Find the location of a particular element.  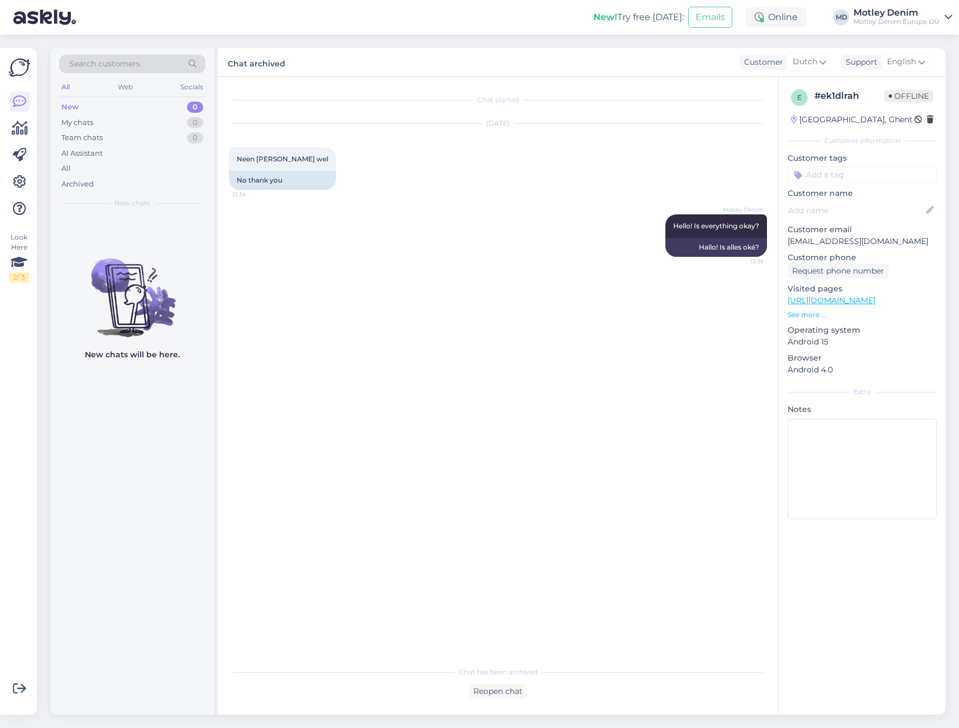

div: Customer information is located at coordinates (862, 141).